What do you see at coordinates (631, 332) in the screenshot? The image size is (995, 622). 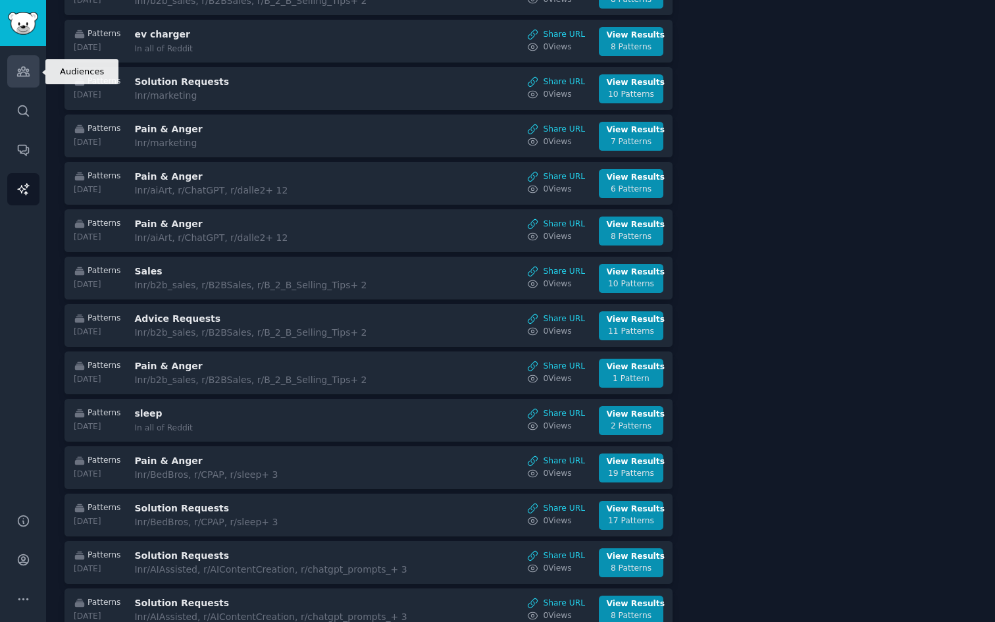 I see `div: 11 Patterns` at bounding box center [631, 332].